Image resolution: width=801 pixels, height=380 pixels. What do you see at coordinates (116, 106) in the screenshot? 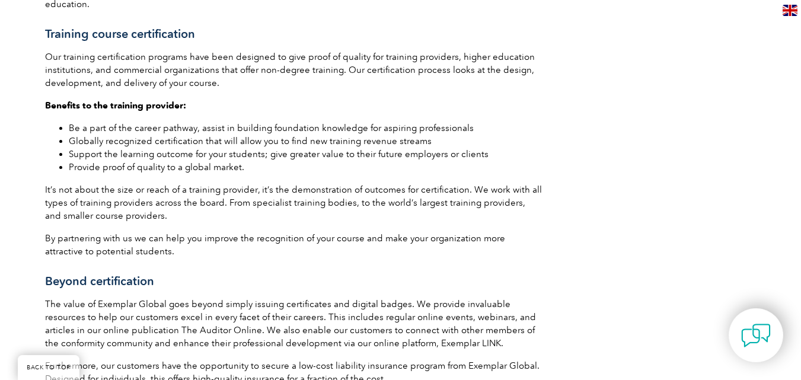
I see `strong: Benefits to the training provider:` at bounding box center [116, 106].